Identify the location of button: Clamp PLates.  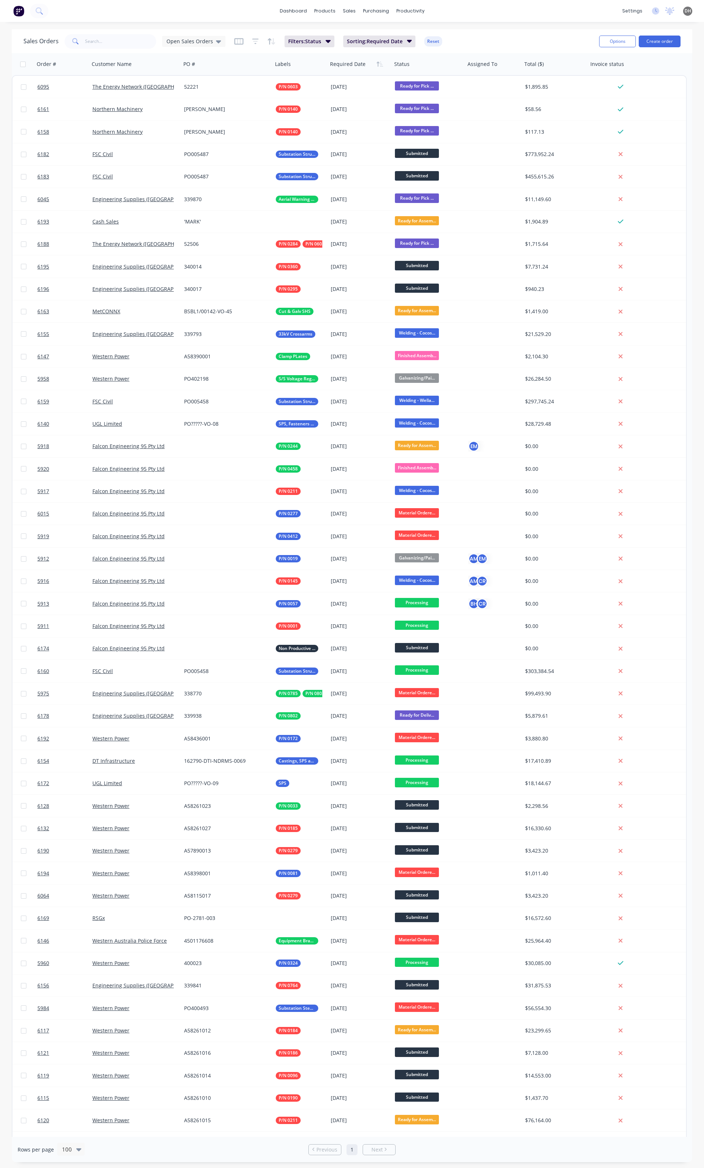
(293, 357).